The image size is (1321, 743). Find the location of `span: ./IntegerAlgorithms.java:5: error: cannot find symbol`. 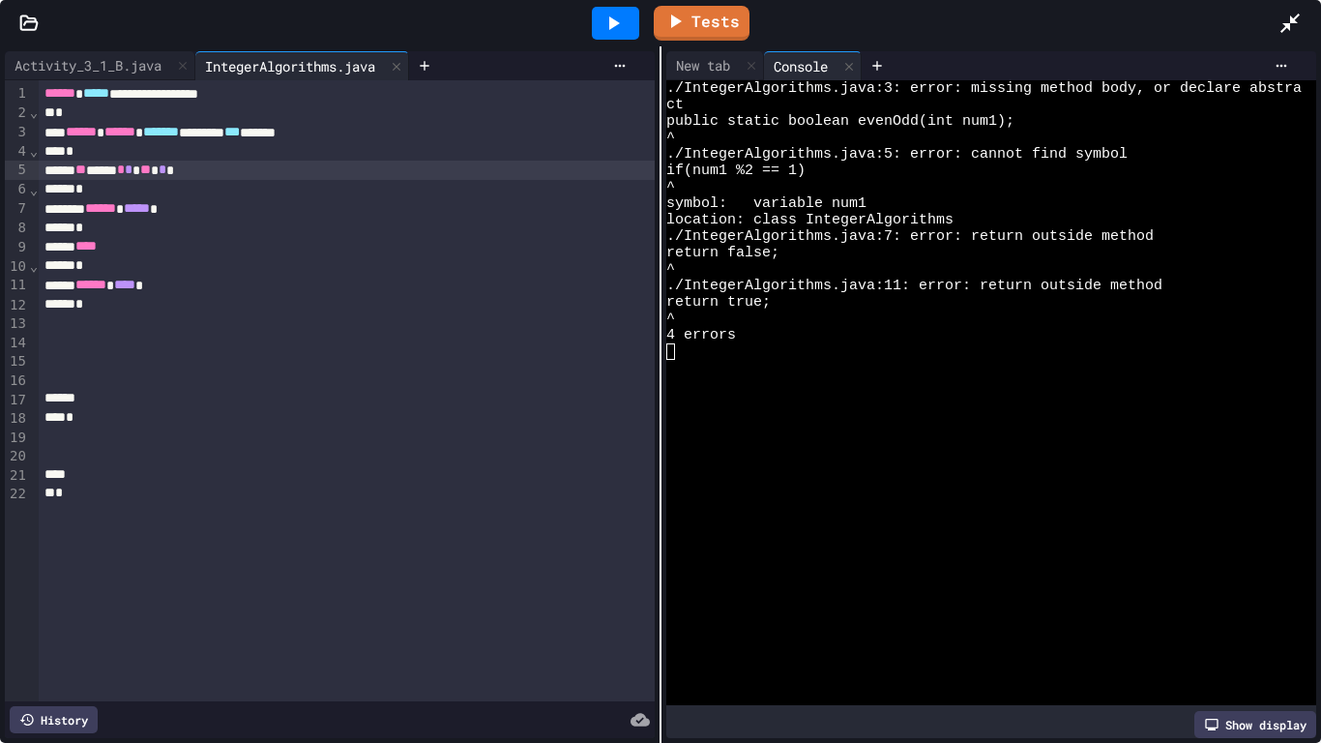

span: ./IntegerAlgorithms.java:5: error: cannot find symbol is located at coordinates (896, 154).